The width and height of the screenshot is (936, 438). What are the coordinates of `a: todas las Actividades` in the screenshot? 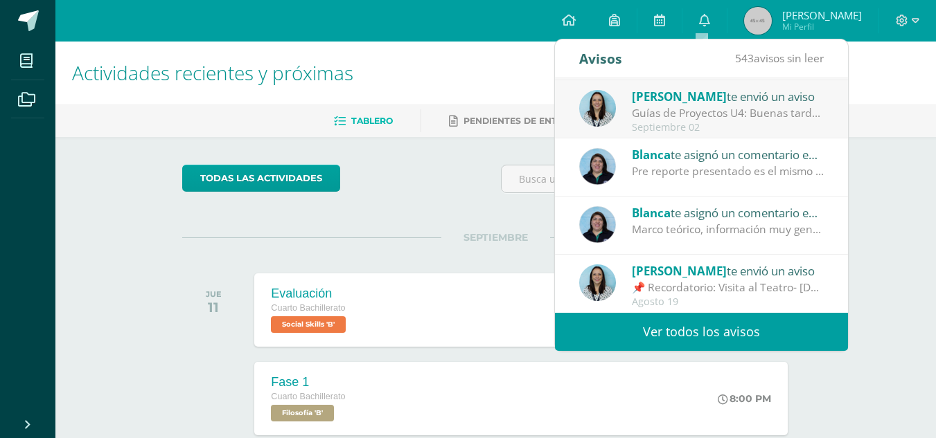 It's located at (261, 178).